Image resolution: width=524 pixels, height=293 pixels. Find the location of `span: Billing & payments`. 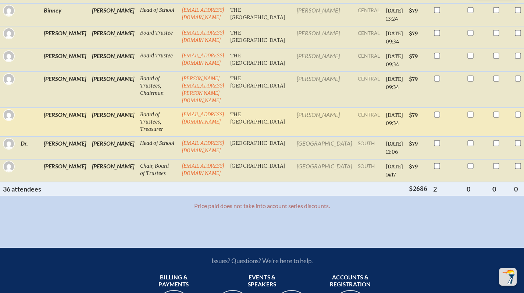

span: Billing & payments is located at coordinates (174, 281).